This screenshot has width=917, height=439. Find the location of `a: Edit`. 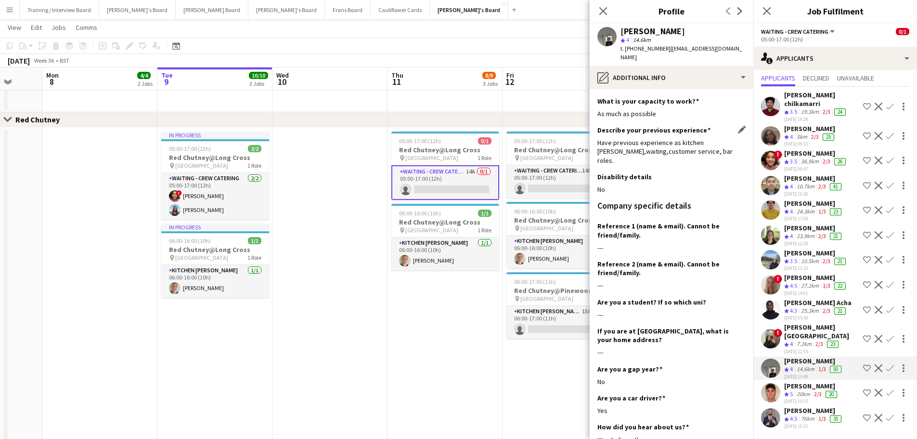

a: Edit is located at coordinates (36, 27).